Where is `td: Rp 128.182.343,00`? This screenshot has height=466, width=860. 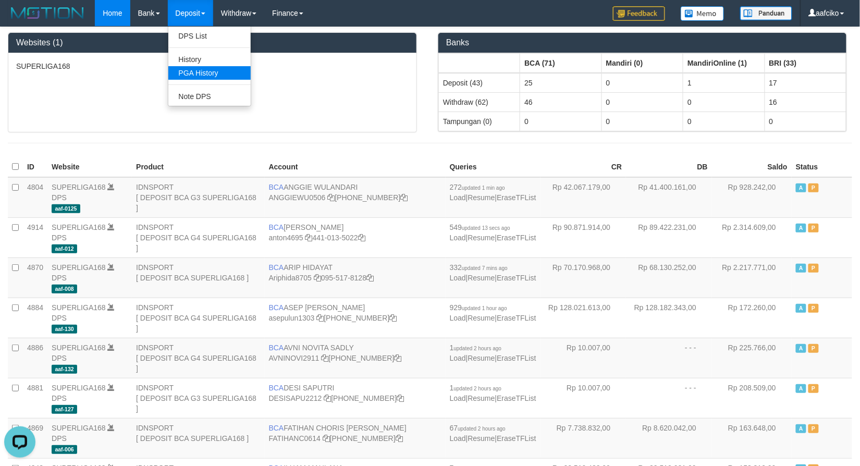 td: Rp 128.182.343,00 is located at coordinates (669, 318).